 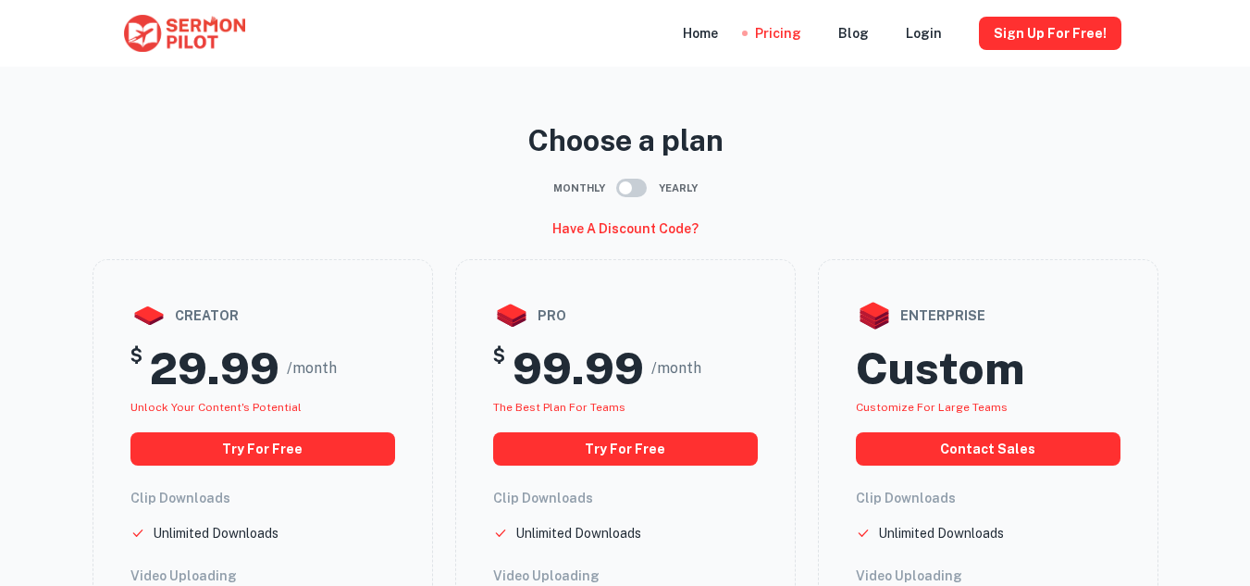 What do you see at coordinates (988, 315) in the screenshot?
I see `div: enterprise` at bounding box center [988, 315].